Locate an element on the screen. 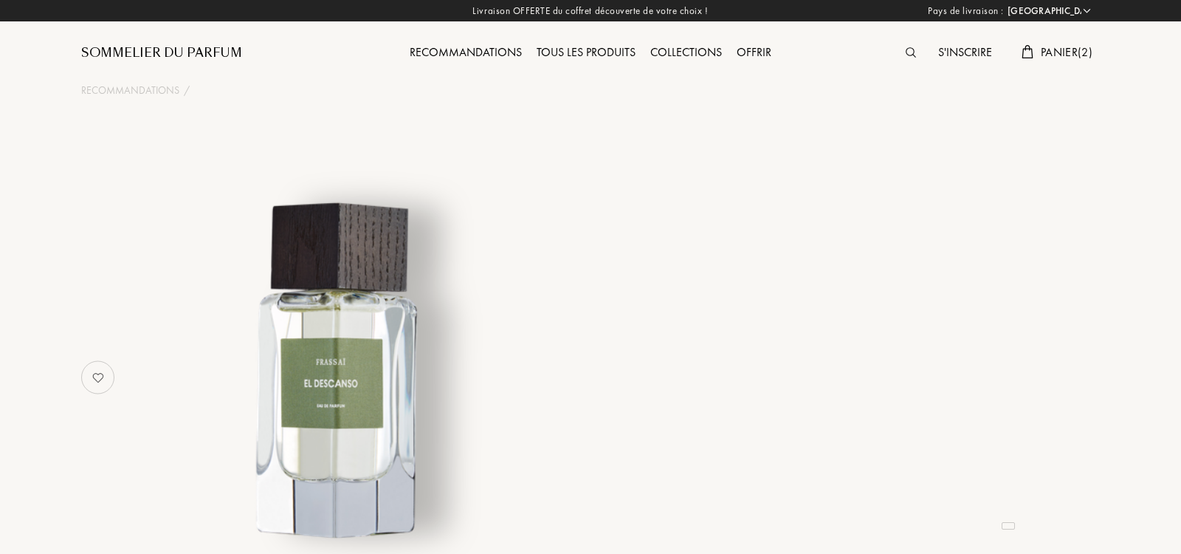 The image size is (1181, 554). div: Tous les produits is located at coordinates (586, 53).